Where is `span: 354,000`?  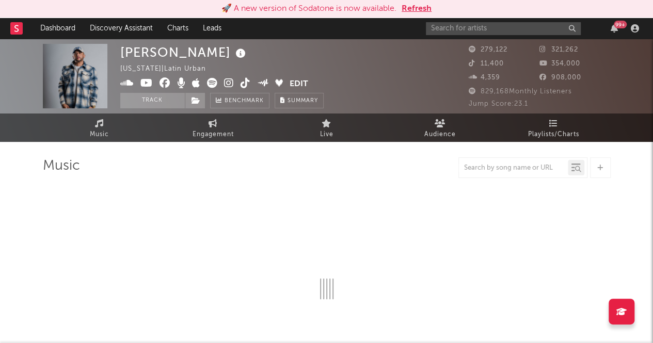 span: 354,000 is located at coordinates (560, 63).